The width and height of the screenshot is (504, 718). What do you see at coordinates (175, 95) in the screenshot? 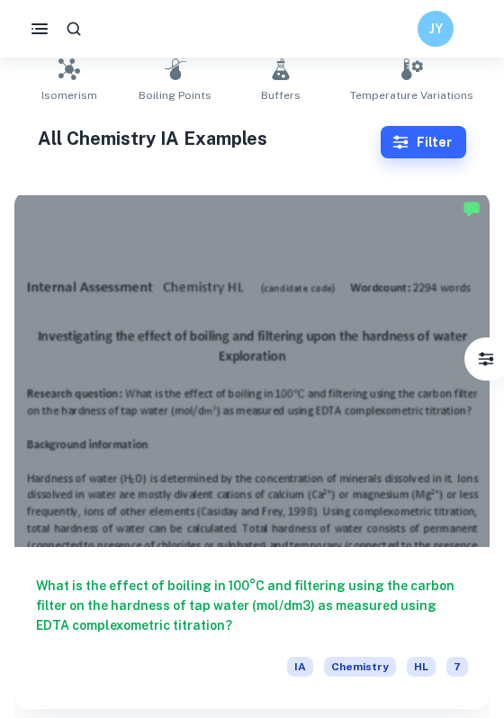
I see `span: Boiling Points` at bounding box center [175, 95].